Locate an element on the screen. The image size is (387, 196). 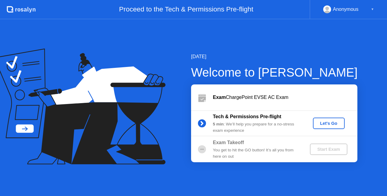
div: Anonymous is located at coordinates (345, 9).